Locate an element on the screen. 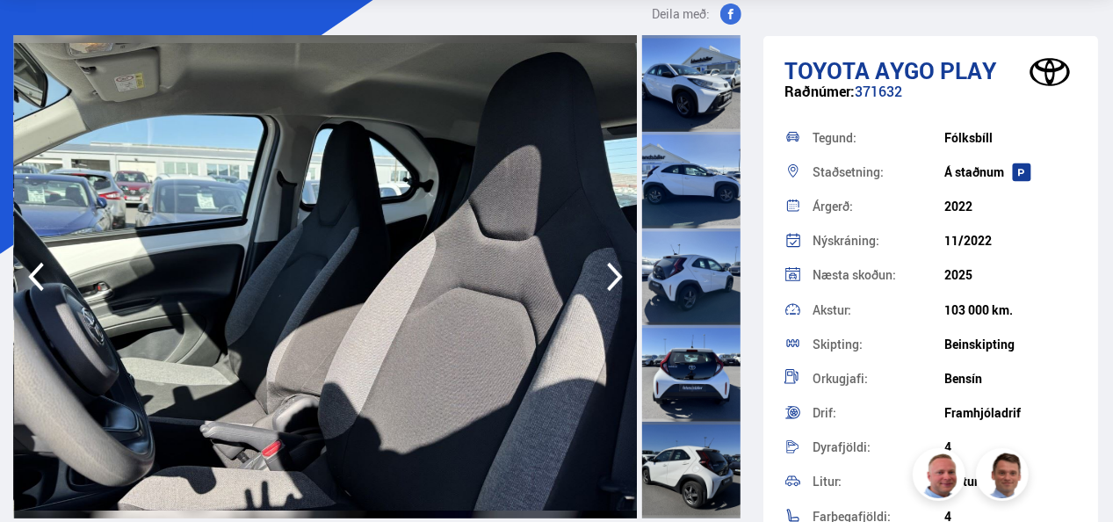  div: Næsta skoðun: is located at coordinates (879, 275).